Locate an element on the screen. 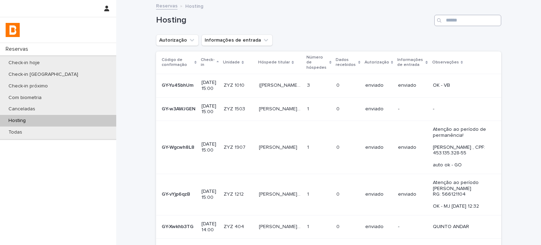 This screenshot has height=245, width=541. p: GY-vYjp6qzB is located at coordinates (177, 193).